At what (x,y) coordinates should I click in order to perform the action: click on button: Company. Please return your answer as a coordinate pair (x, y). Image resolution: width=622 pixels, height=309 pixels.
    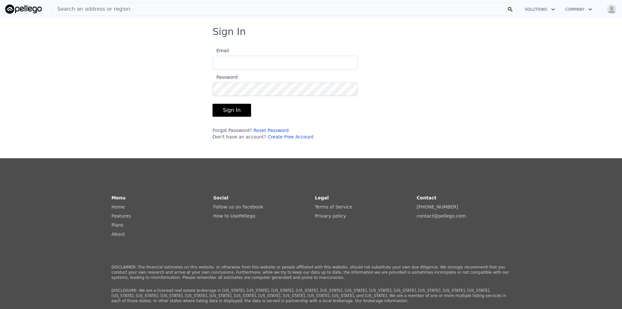
    Looking at the image, I should click on (579, 9).